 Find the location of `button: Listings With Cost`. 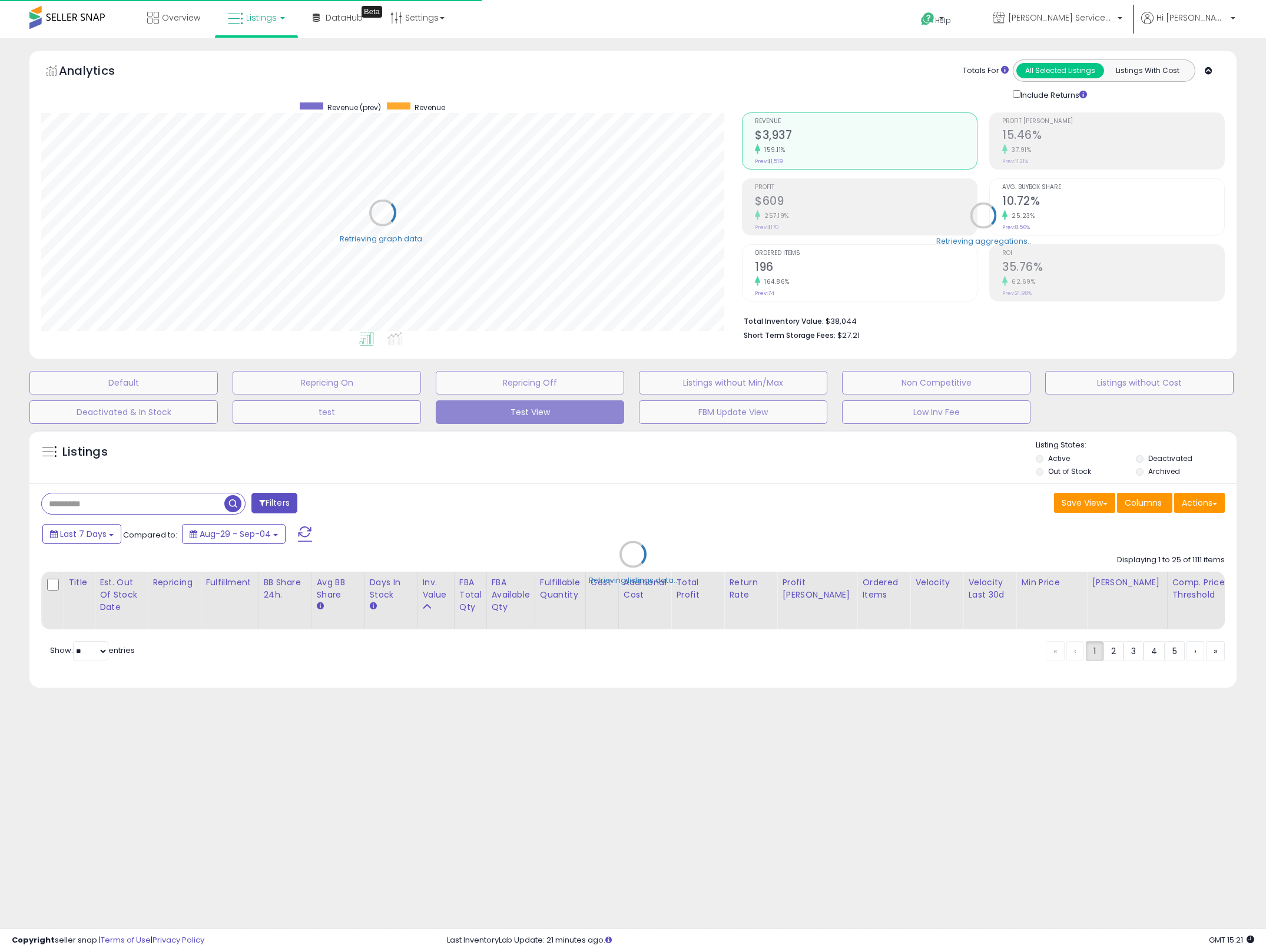

button: Listings With Cost is located at coordinates (1148, 70).